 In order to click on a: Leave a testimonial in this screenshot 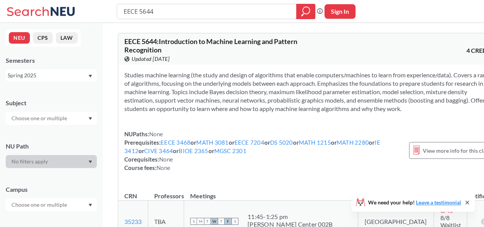, I will do `click(439, 202)`.